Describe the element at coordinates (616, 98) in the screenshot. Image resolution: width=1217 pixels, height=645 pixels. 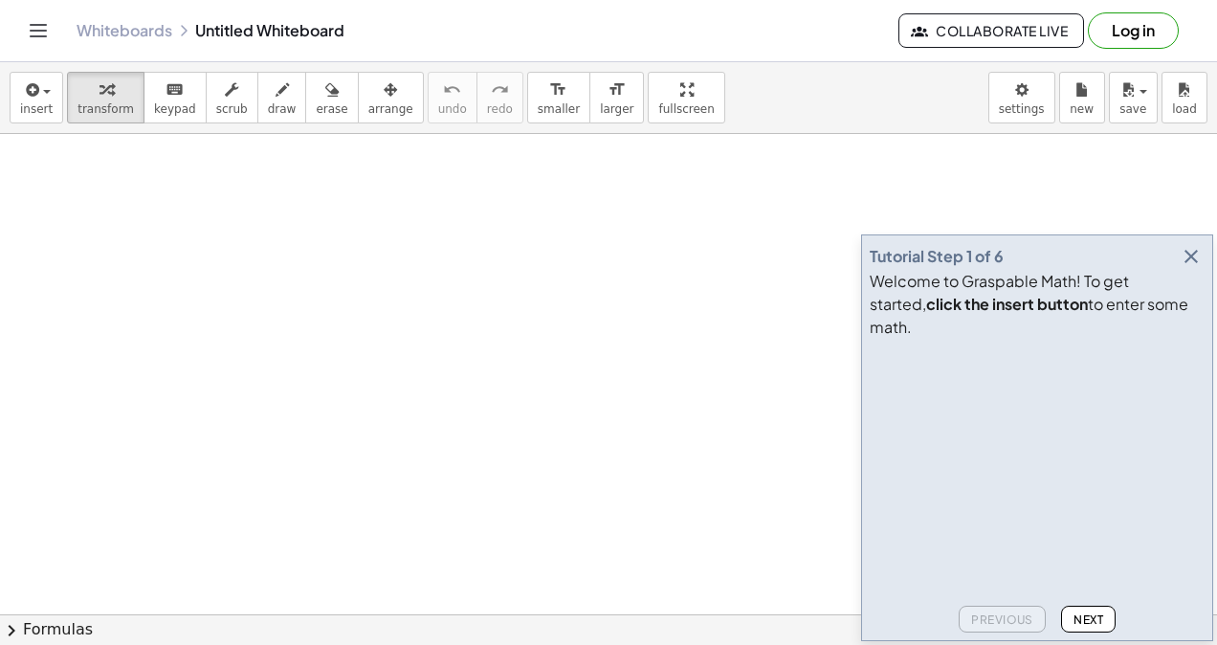
I see `button: format_sizelarger` at that location.